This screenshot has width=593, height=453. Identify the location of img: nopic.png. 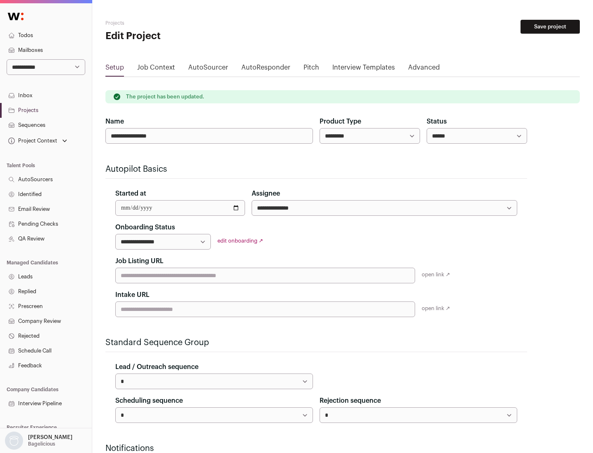
(14, 441).